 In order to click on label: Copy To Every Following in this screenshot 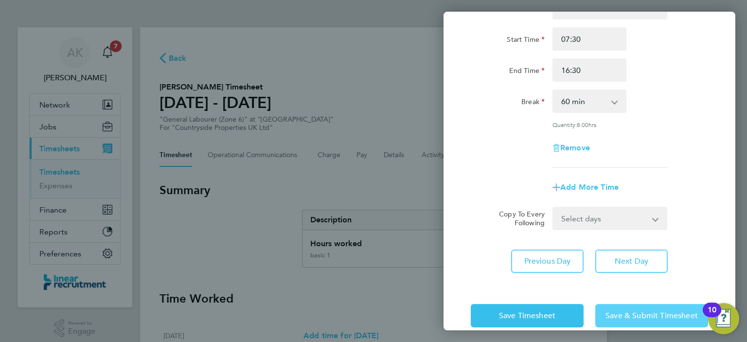, I will do `click(518, 218)`.